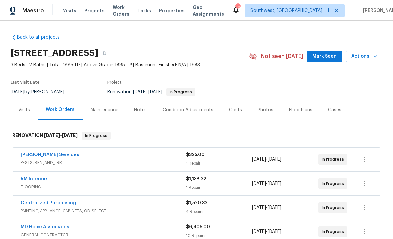  What do you see at coordinates (121, 11) in the screenshot?
I see `span: Work Orders` at bounding box center [121, 11].